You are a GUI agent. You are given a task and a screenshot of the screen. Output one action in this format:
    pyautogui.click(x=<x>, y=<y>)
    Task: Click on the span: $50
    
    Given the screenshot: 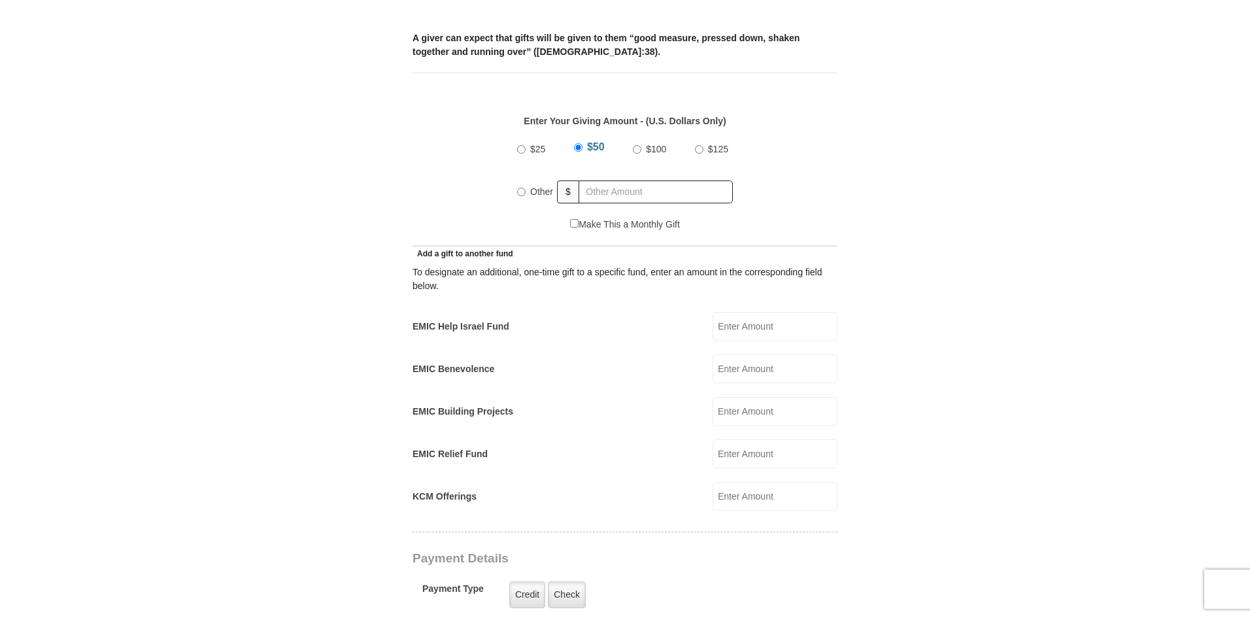 What is the action you would take?
    pyautogui.click(x=595, y=146)
    